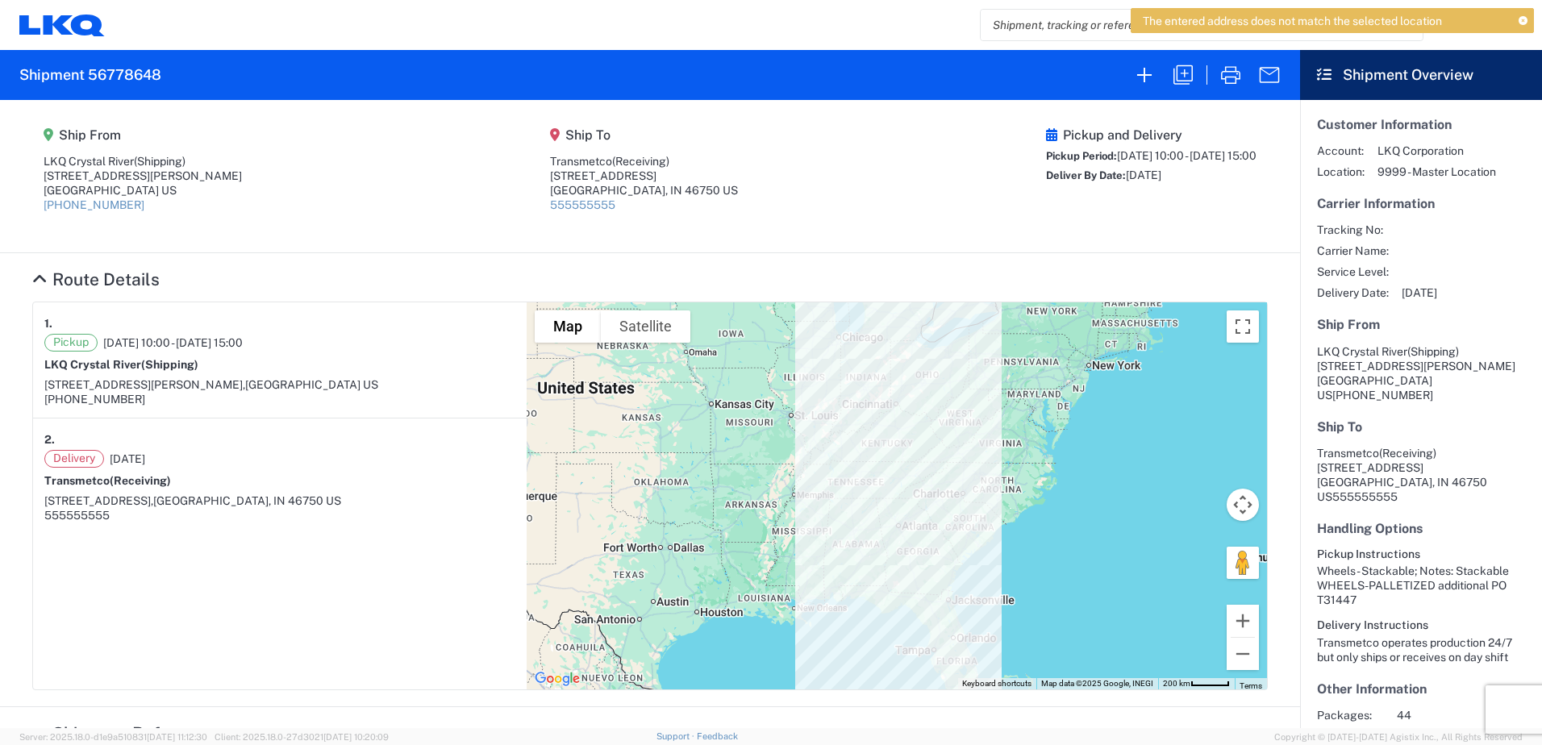  Describe the element at coordinates (113, 737) in the screenshot. I see `span: Server: 2025.18.0-d1e9a510831` at that location.